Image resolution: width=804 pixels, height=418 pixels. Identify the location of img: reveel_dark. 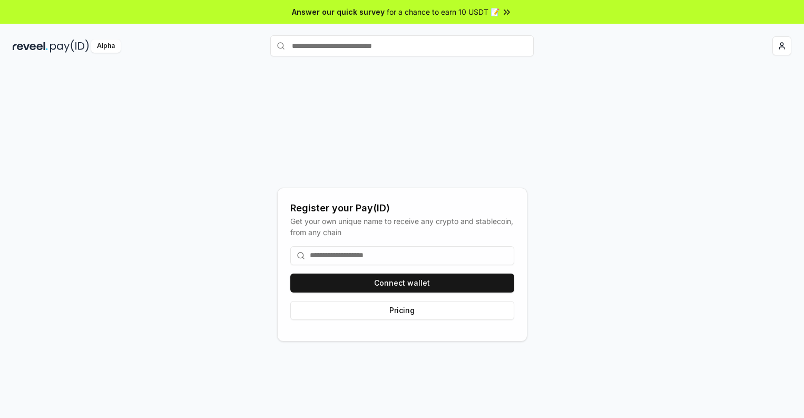
(30, 46).